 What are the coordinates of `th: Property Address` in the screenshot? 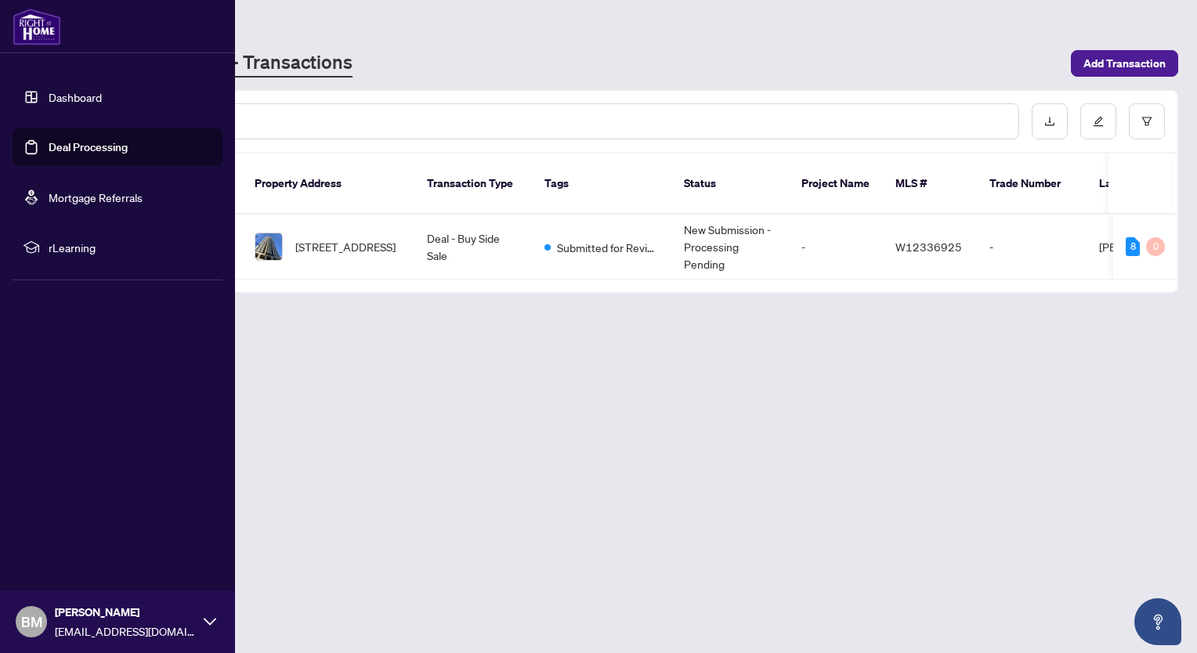 It's located at (328, 184).